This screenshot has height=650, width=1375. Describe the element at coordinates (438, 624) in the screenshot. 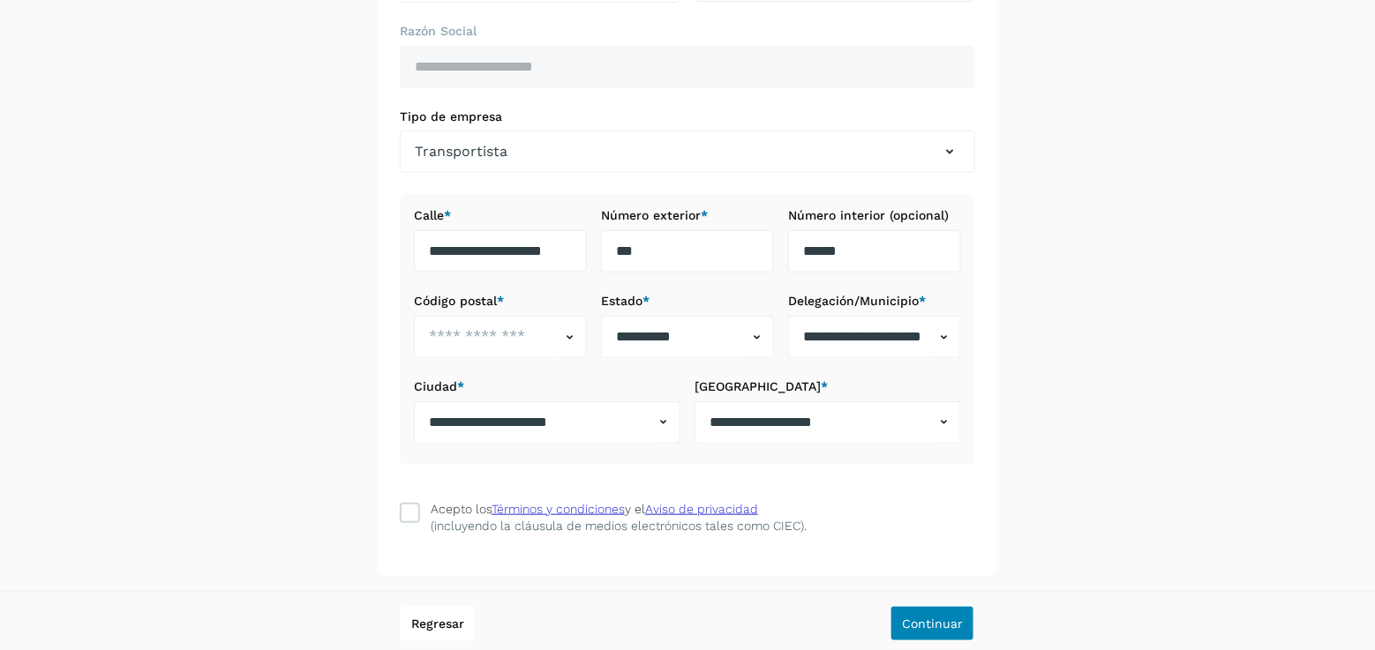

I see `span: Regresar` at that location.